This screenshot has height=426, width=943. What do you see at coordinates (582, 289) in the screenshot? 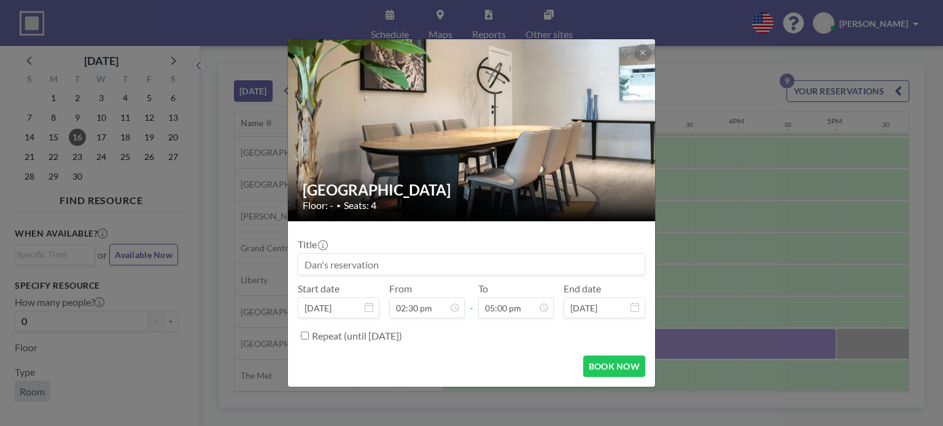
I see `label: End date` at bounding box center [582, 289].